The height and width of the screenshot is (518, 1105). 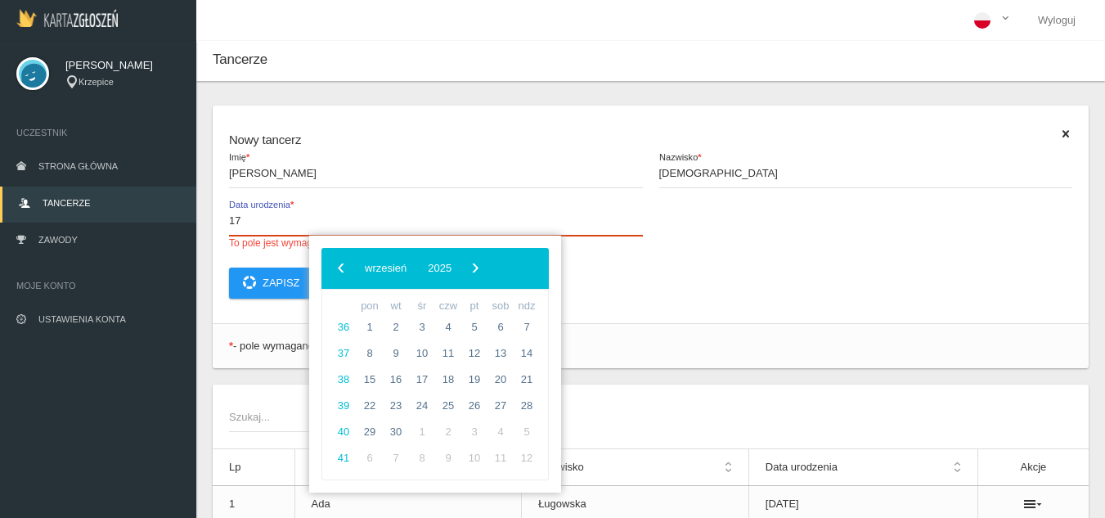 I want to click on th: Akcje, so click(x=1033, y=467).